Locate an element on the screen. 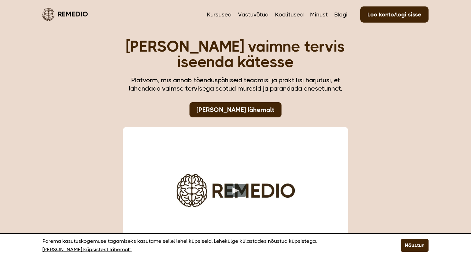 The width and height of the screenshot is (471, 257). div: Platvorm, mis annab tõenduspõhiseid teadmisi ja praktilisi harjutusi, et lahendada vaimse tervise... is located at coordinates (236, 84).